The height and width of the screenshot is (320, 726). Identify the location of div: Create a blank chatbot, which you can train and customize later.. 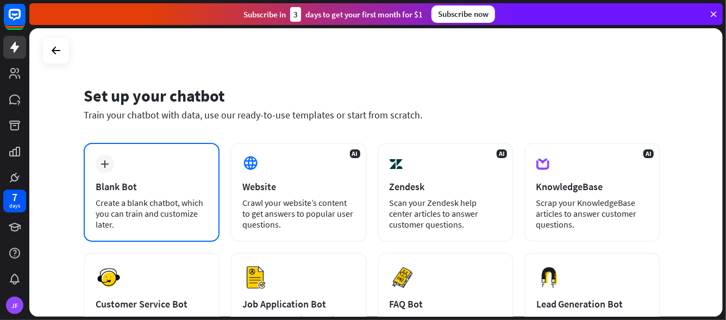
(152, 214).